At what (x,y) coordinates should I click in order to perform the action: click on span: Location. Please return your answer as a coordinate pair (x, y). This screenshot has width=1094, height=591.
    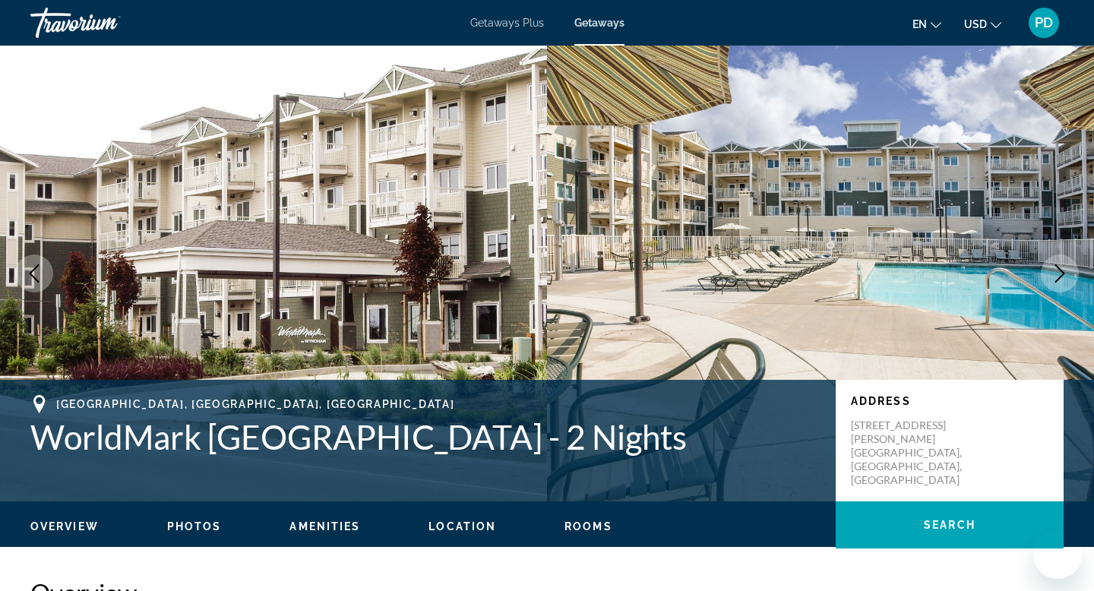
    Looking at the image, I should click on (462, 527).